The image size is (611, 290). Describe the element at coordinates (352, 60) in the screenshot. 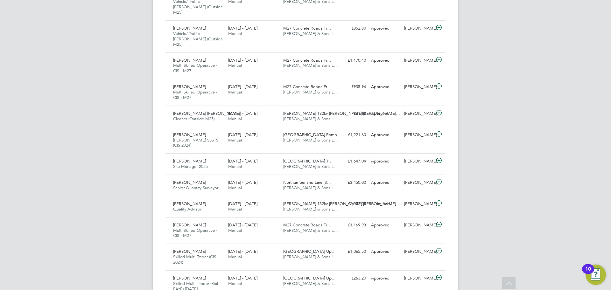

I see `div: £1,170.40` at that location.